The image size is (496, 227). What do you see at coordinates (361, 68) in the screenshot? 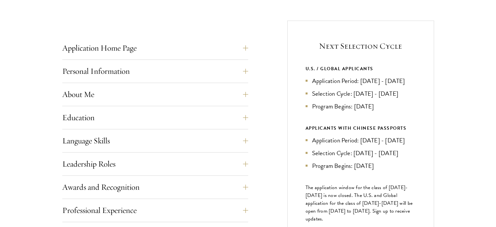
I see `div: U.S. / GLOBAL APPLICANTS` at bounding box center [361, 68].